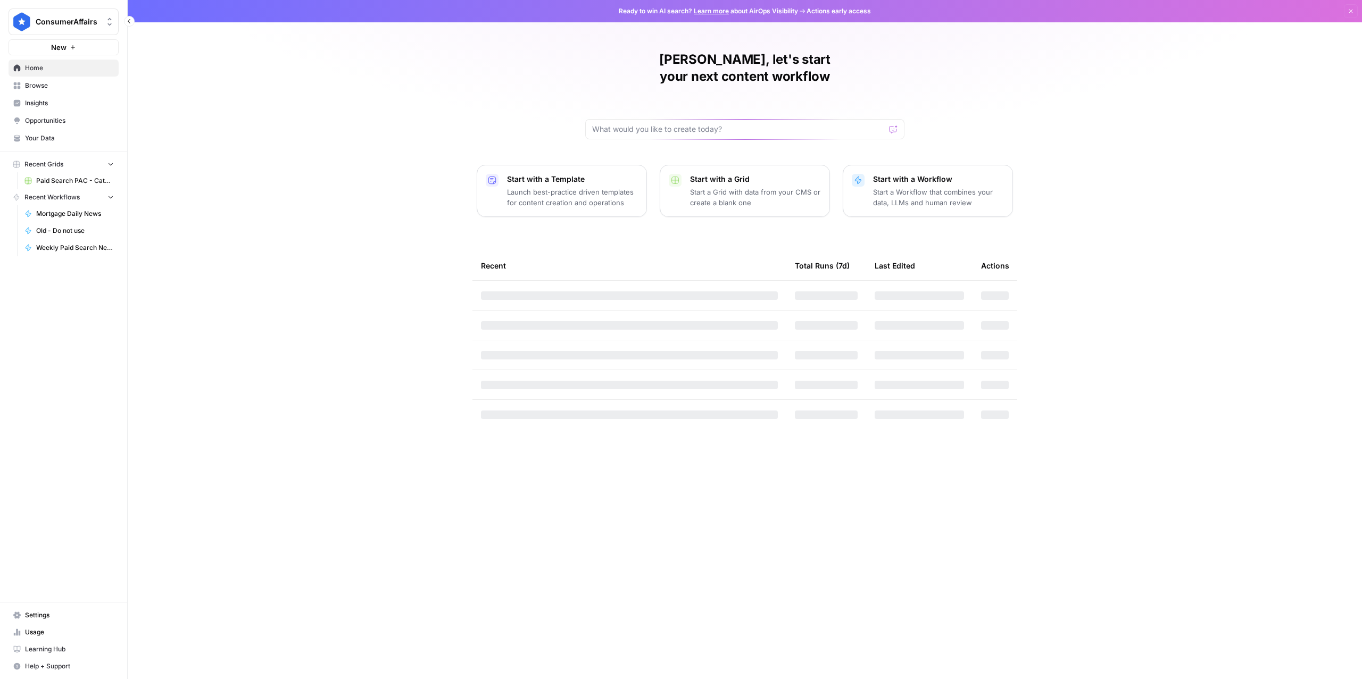 This screenshot has height=679, width=1362. Describe the element at coordinates (738, 129) in the screenshot. I see `input: What would you like to create today?` at that location.